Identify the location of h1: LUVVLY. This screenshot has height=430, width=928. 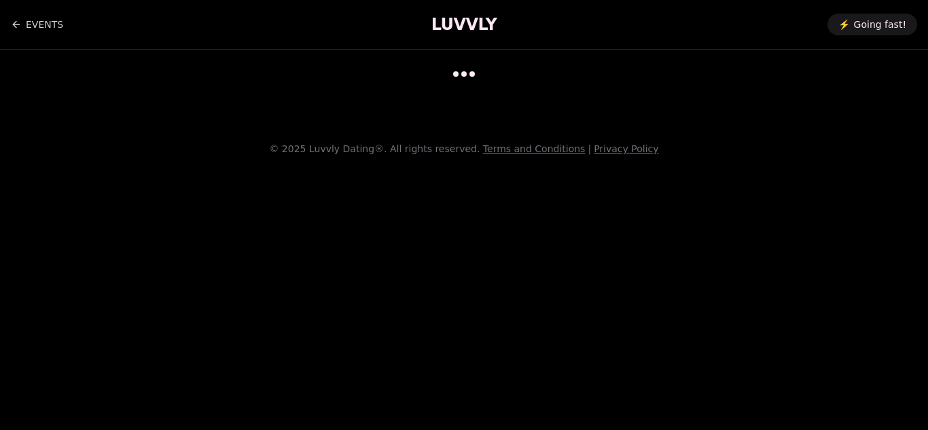
(464, 24).